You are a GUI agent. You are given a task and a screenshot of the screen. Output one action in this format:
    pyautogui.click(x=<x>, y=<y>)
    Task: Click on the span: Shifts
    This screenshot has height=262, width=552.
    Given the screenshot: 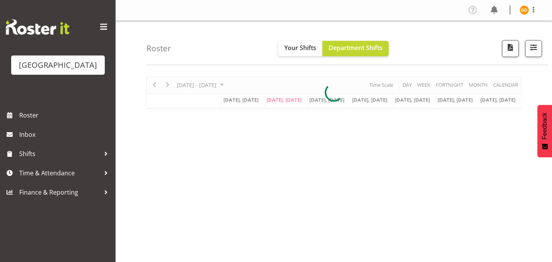 What is the action you would take?
    pyautogui.click(x=60, y=154)
    